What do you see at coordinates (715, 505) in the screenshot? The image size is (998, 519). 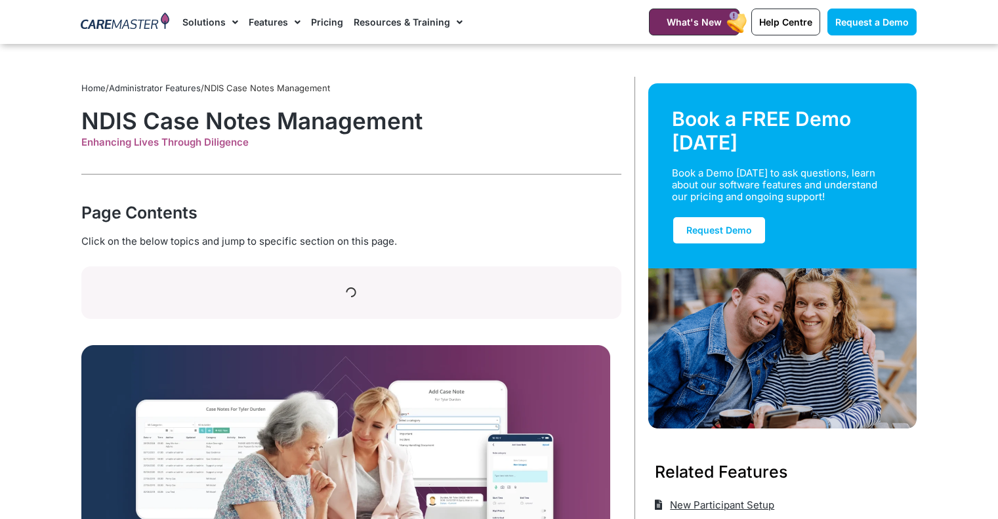 I see `a: New Participant Setup` at bounding box center [715, 505].